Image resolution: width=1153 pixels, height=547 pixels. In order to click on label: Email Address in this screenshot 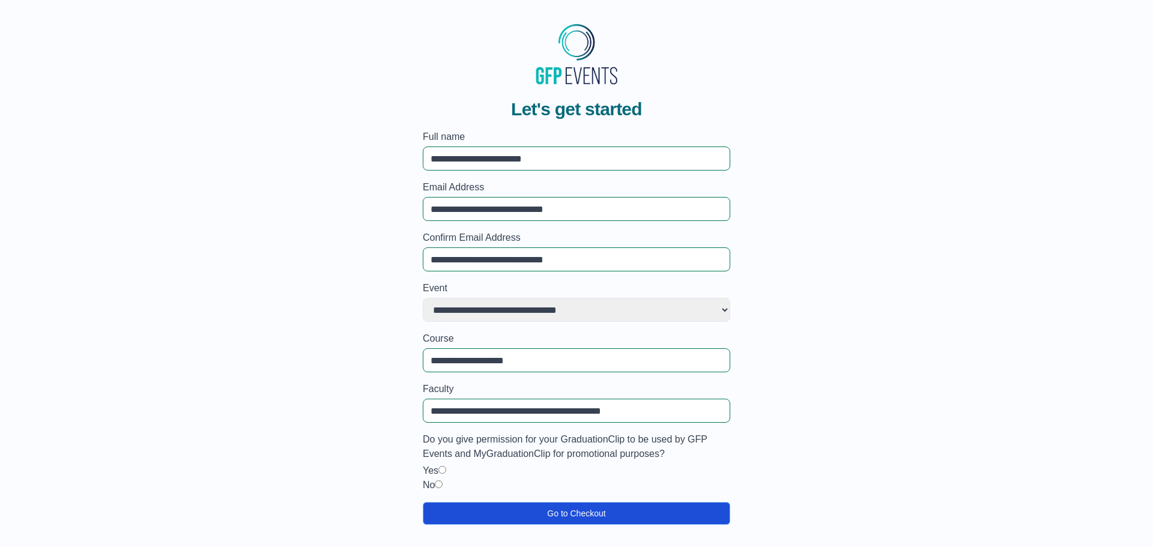, I will do `click(577, 187)`.